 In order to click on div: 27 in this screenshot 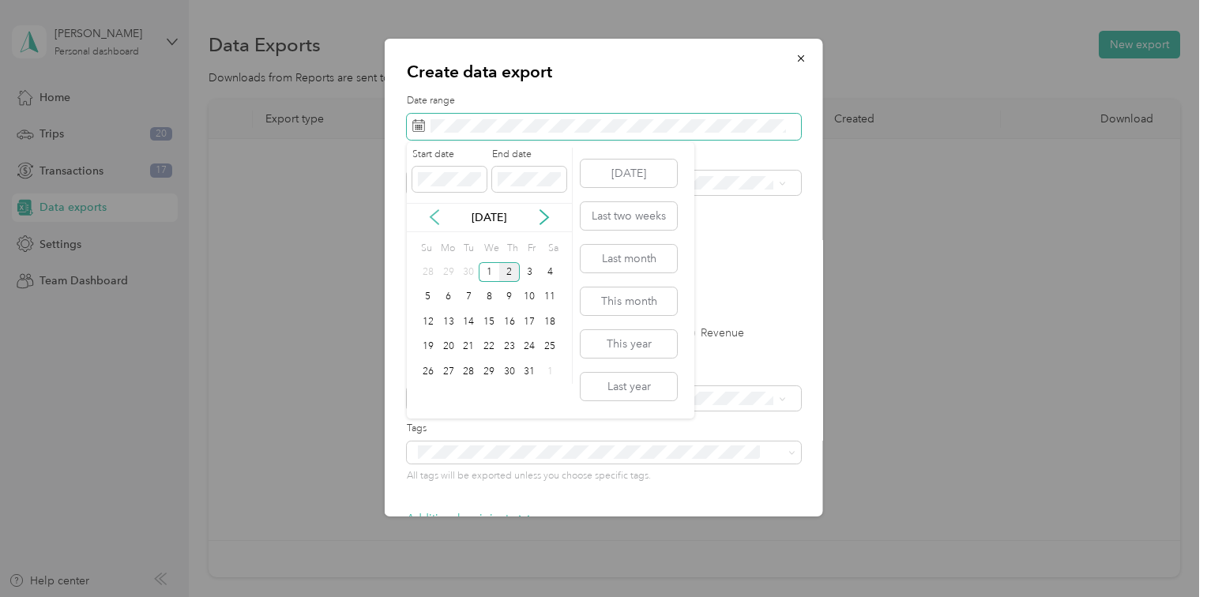, I will do `click(448, 371)`.